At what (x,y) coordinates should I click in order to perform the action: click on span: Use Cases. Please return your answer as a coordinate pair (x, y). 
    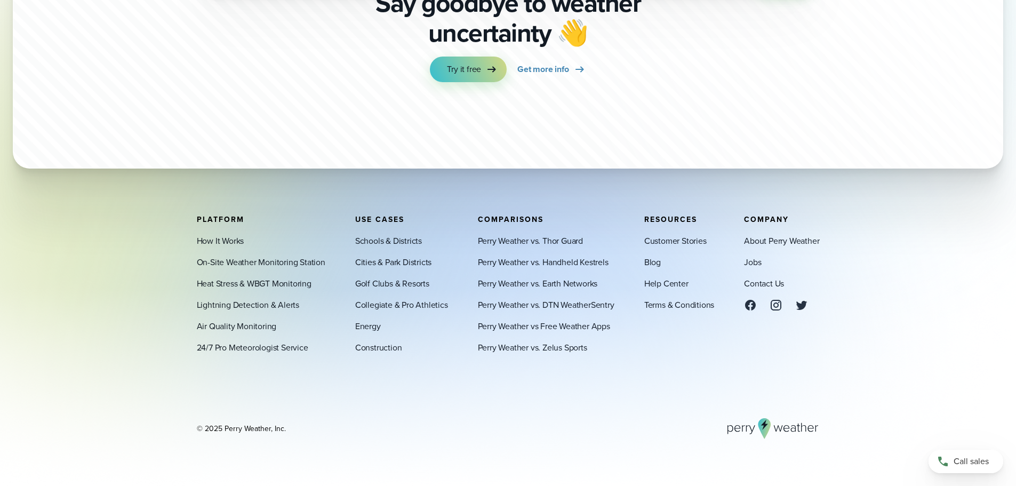
    Looking at the image, I should click on (380, 219).